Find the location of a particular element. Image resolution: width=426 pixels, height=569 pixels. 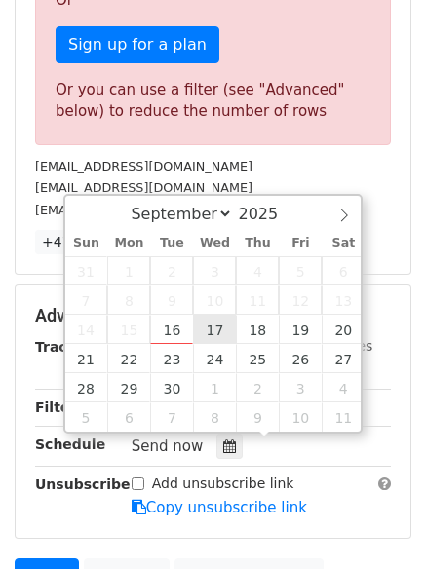

span: Send now is located at coordinates (168, 447).